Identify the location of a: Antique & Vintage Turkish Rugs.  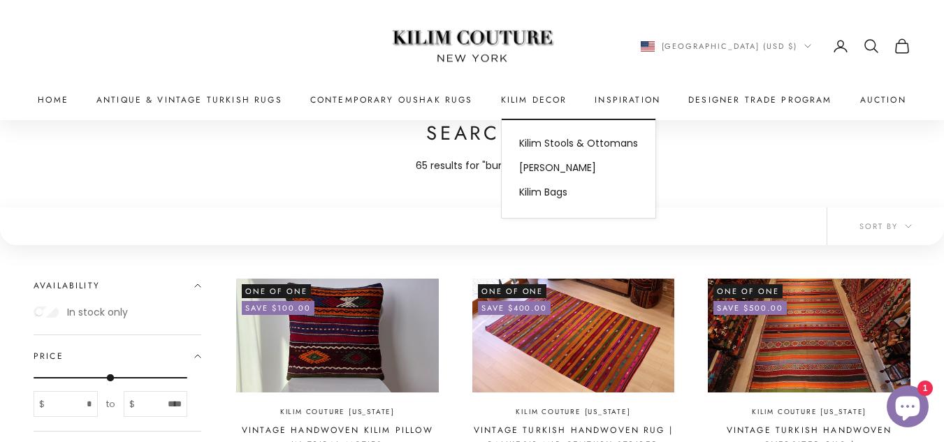
(189, 100).